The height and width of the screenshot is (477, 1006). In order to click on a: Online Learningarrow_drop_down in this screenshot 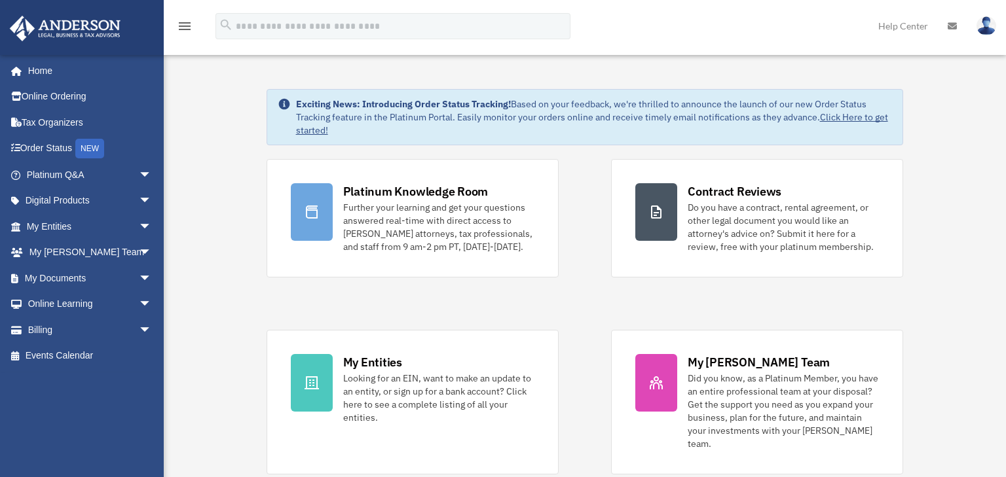, I will do `click(90, 304)`.